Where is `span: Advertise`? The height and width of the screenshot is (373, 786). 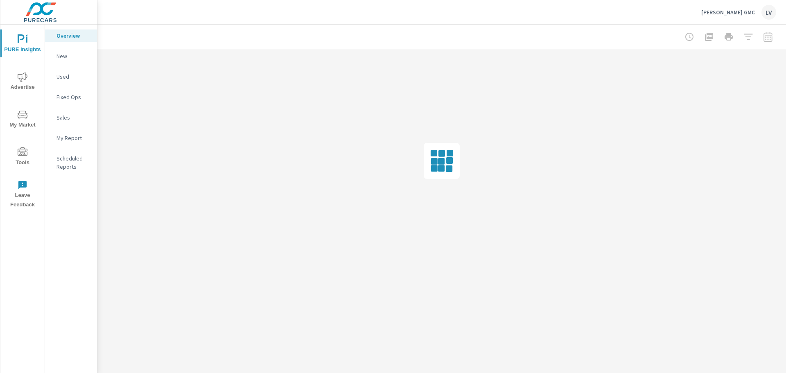
span: Advertise is located at coordinates (23, 82).